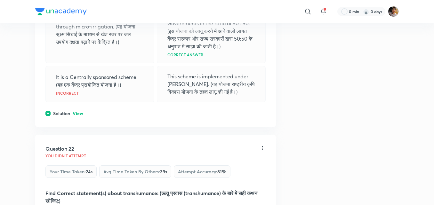 This screenshot has width=434, height=205. Describe the element at coordinates (48, 113) in the screenshot. I see `img: solution.svg` at that location.